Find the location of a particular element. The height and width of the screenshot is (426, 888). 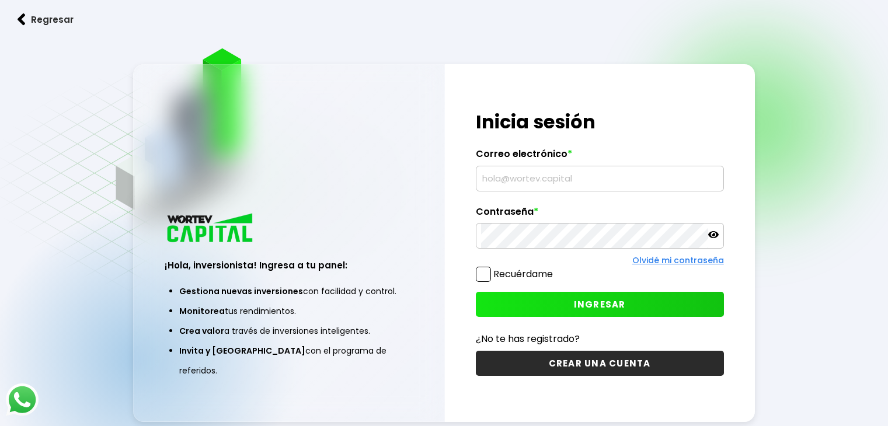

li: tus rendimientos. is located at coordinates (289, 311).